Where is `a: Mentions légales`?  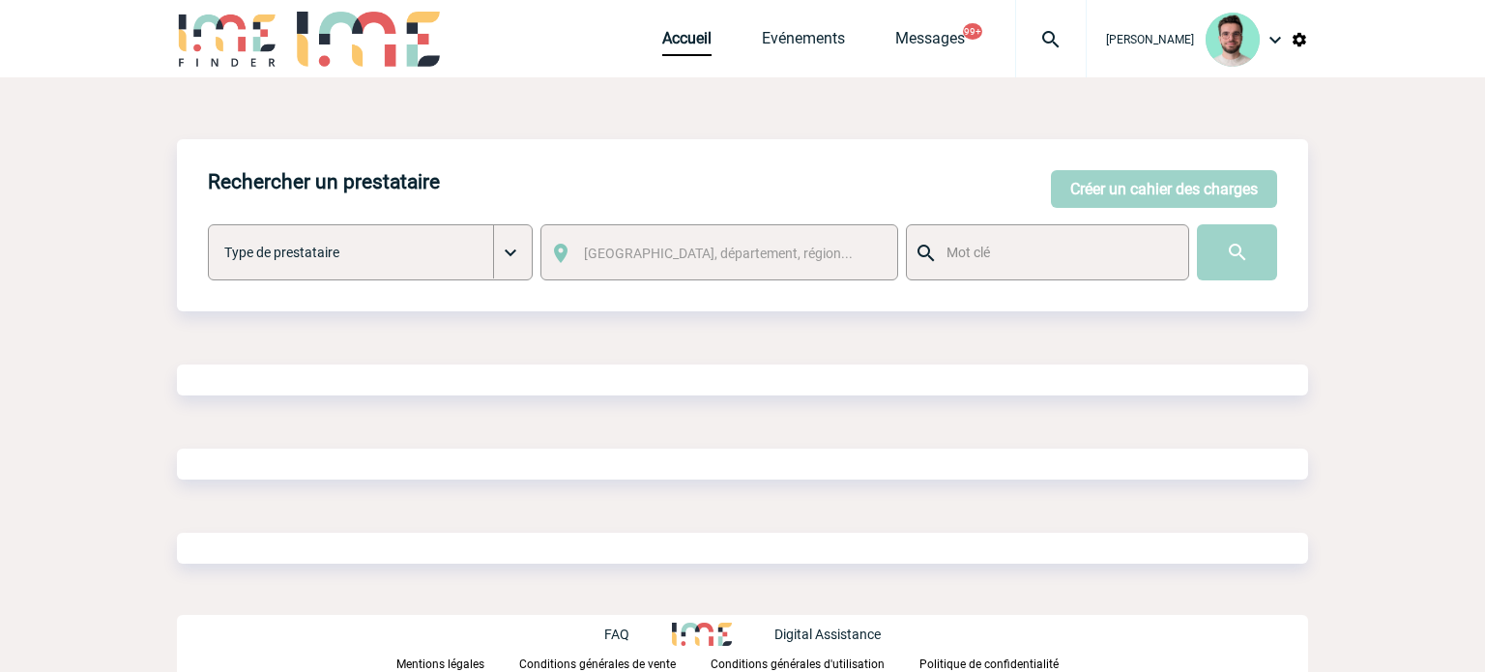
a: Mentions légales is located at coordinates (457, 662).